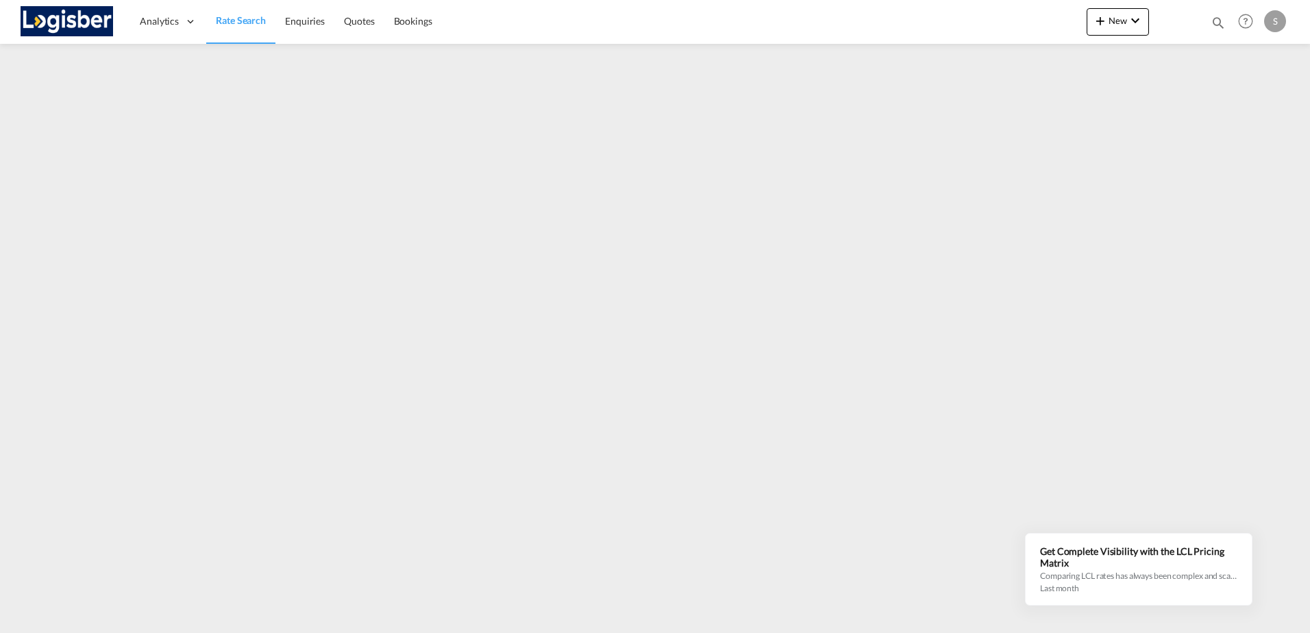  Describe the element at coordinates (66, 21) in the screenshot. I see `img: d7a75e507efd11eebffa5922d020a472.png` at that location.